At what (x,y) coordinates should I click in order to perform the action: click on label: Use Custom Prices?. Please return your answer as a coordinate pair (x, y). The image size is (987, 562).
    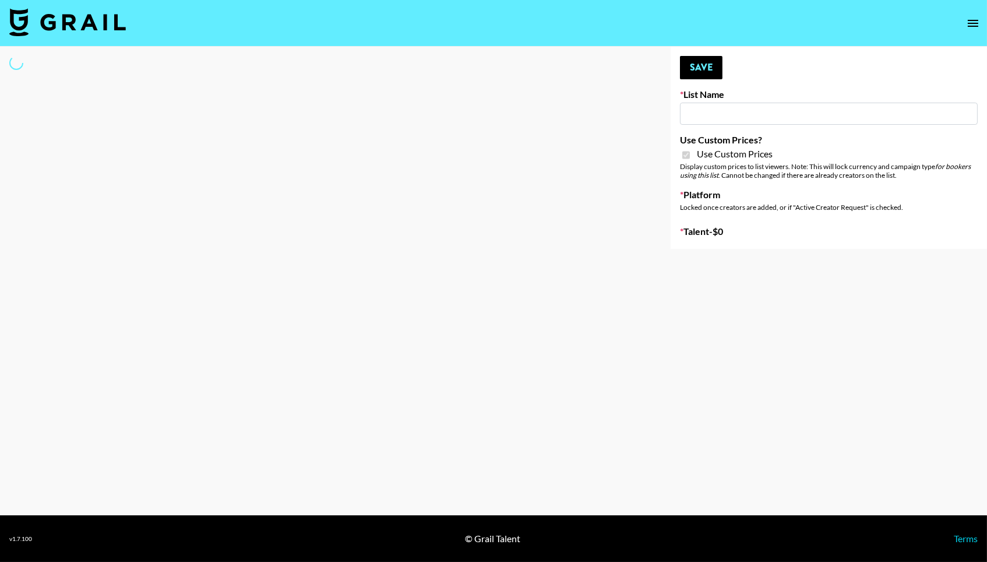
    Looking at the image, I should click on (829, 140).